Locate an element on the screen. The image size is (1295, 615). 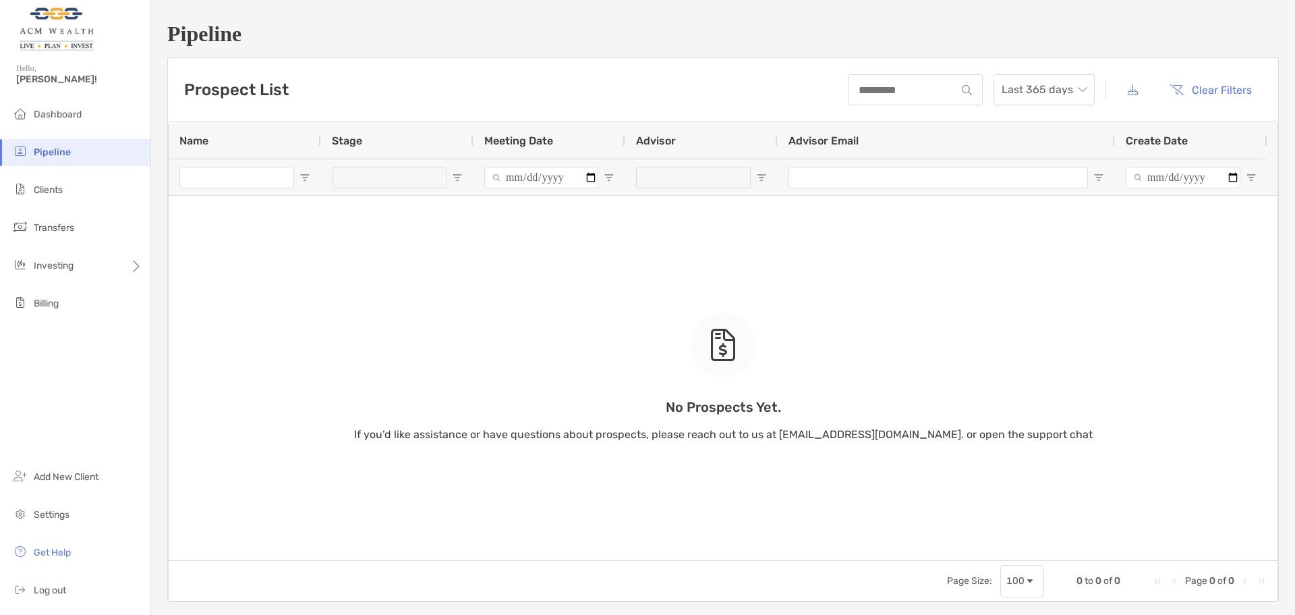
div: Previous Page is located at coordinates (1175, 581).